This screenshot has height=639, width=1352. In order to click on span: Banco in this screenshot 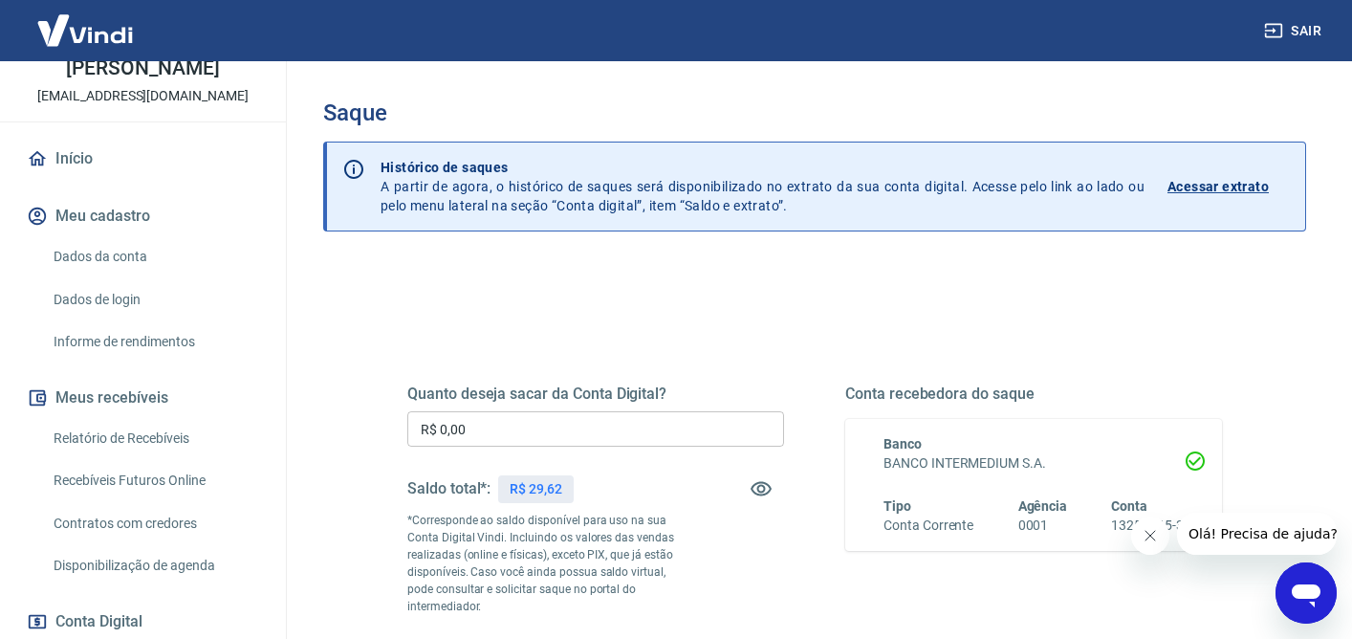, I will do `click(902, 444)`.